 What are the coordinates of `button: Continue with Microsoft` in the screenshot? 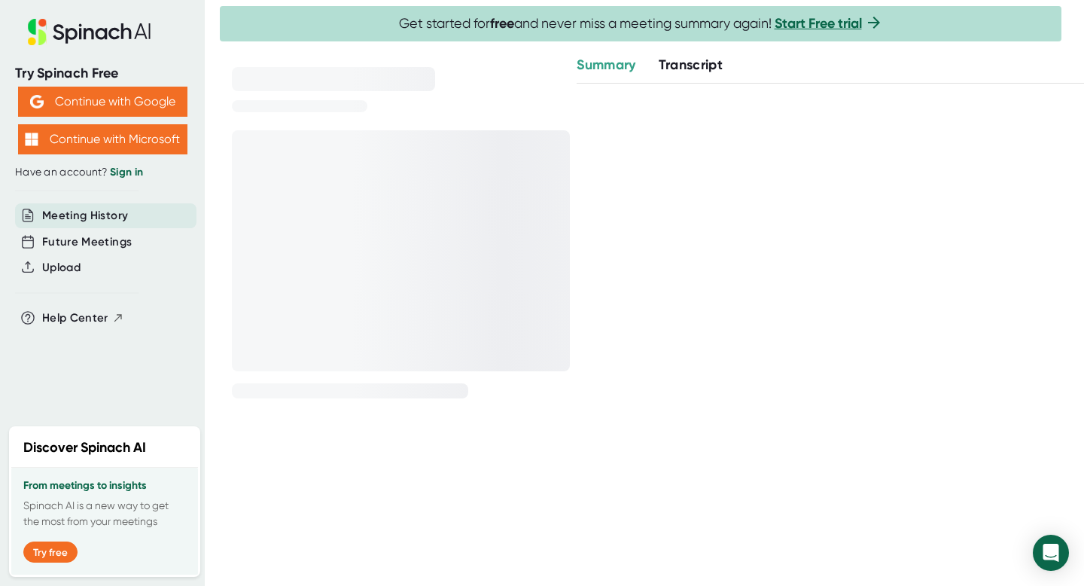 It's located at (102, 139).